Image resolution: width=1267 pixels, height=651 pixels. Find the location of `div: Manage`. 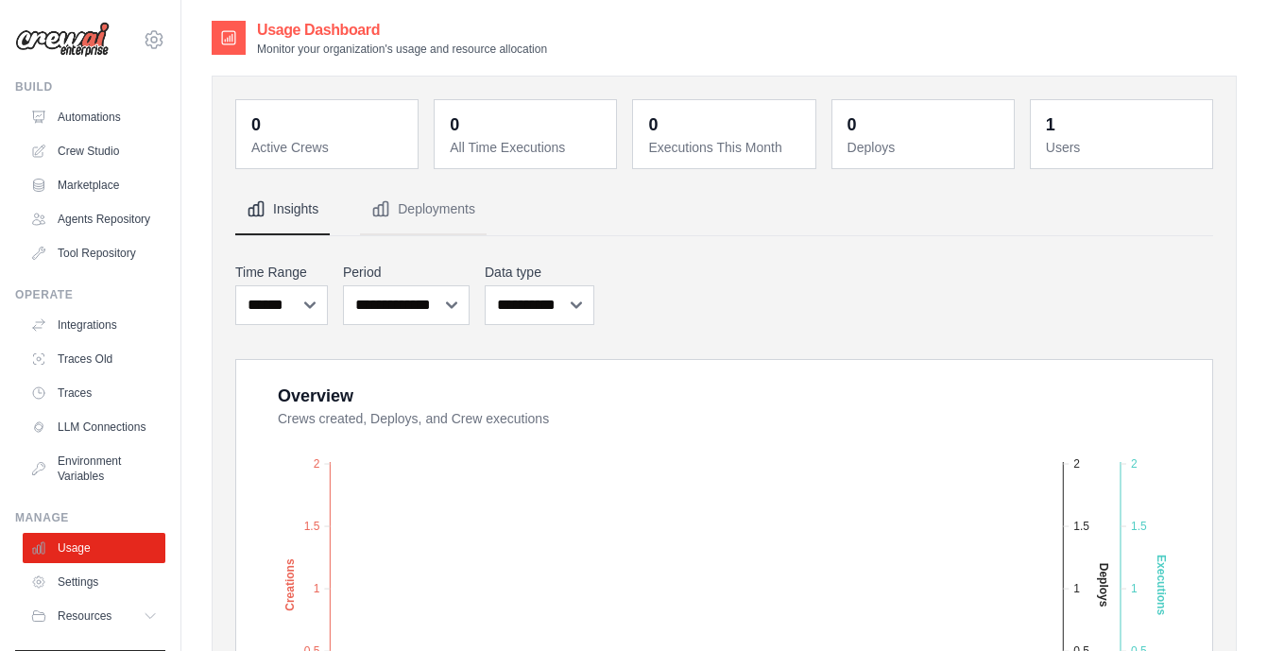

div: Manage is located at coordinates (90, 518).